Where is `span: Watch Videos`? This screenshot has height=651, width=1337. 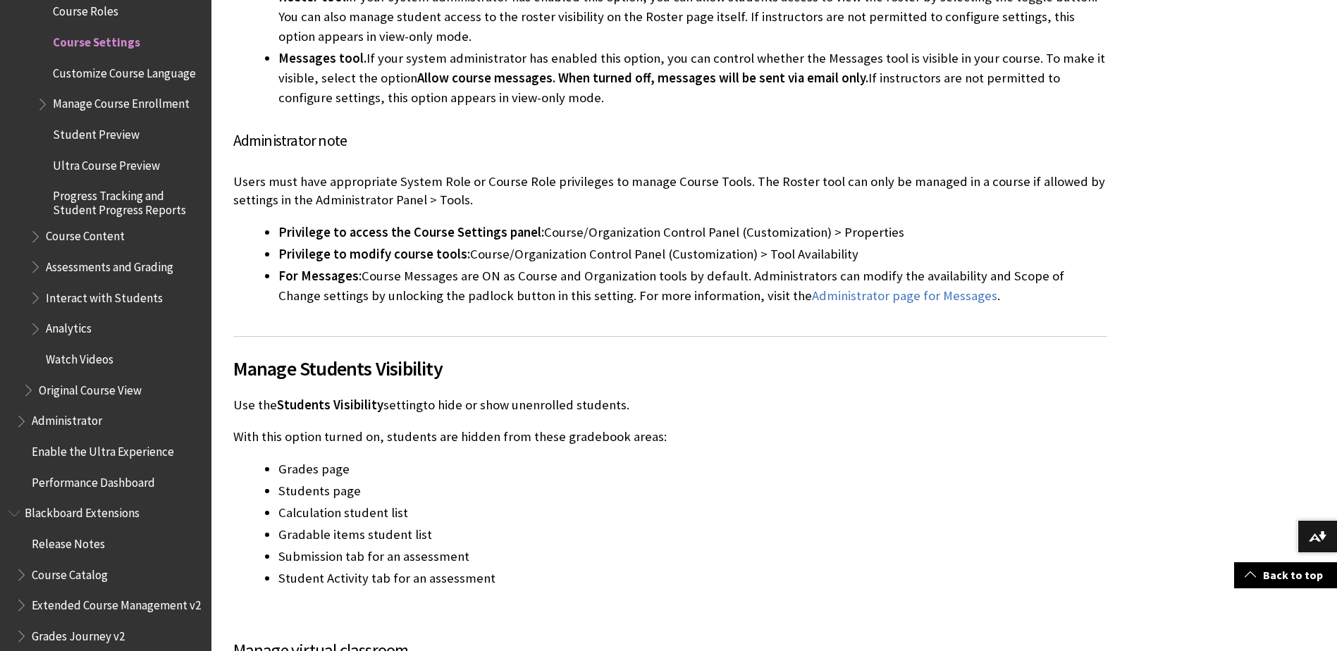 span: Watch Videos is located at coordinates (80, 357).